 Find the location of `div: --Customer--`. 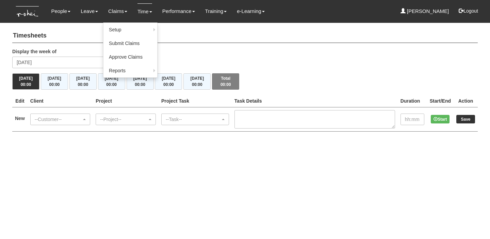

div: --Customer-- is located at coordinates (58, 119).